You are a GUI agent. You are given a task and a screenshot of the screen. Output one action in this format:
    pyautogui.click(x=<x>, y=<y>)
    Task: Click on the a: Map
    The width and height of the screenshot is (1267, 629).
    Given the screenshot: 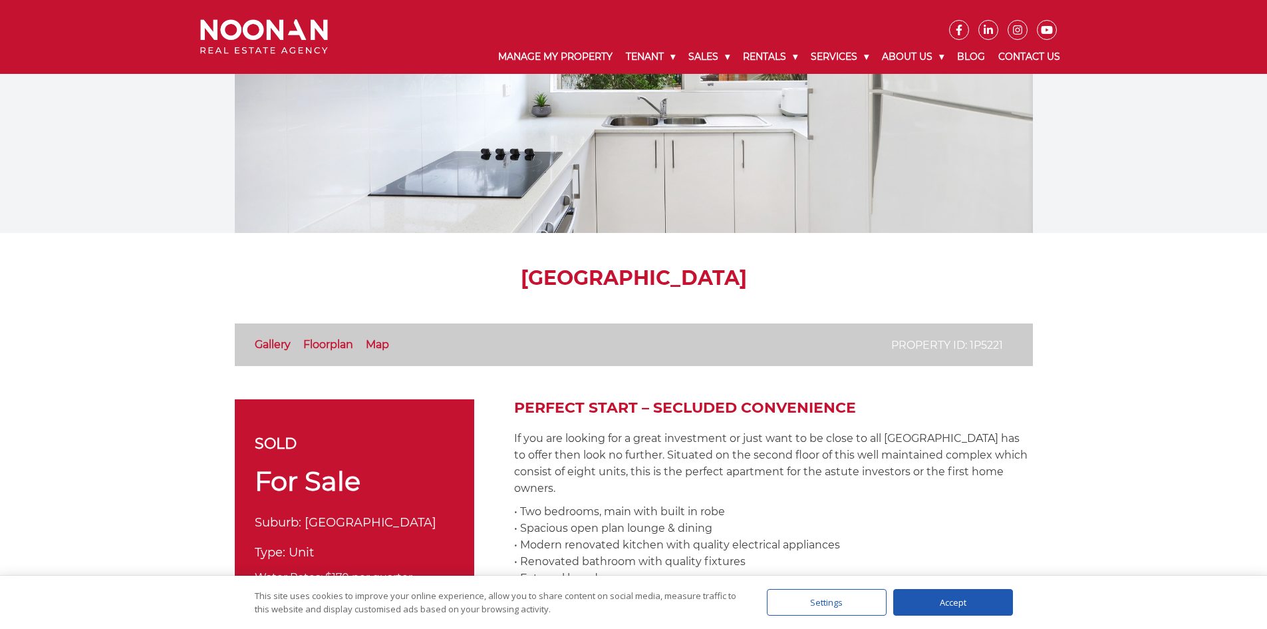 What is the action you would take?
    pyautogui.click(x=377, y=344)
    